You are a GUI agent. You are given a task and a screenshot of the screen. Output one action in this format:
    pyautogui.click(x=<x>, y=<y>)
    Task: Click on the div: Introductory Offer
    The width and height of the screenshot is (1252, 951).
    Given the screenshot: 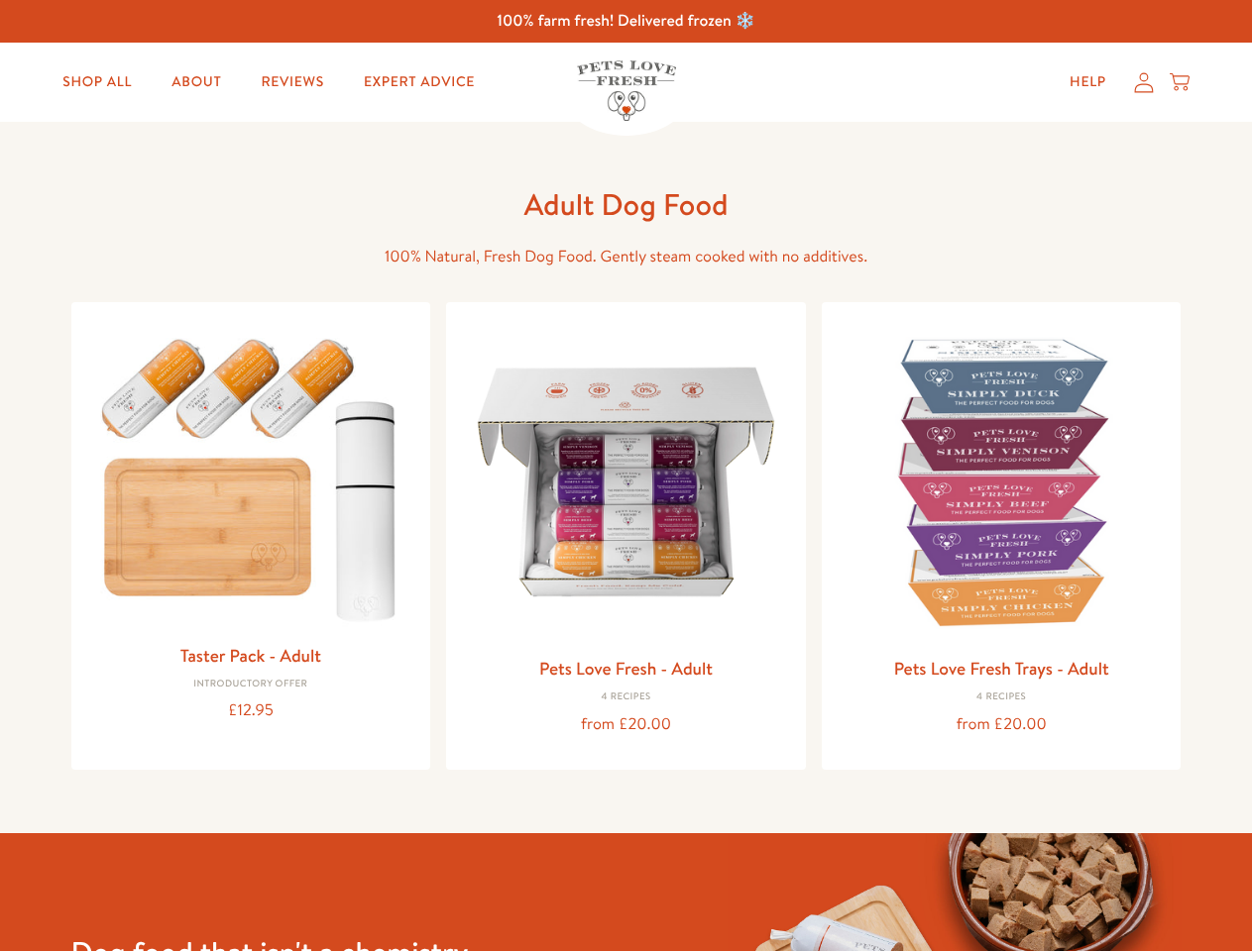 What is the action you would take?
    pyautogui.click(x=251, y=685)
    